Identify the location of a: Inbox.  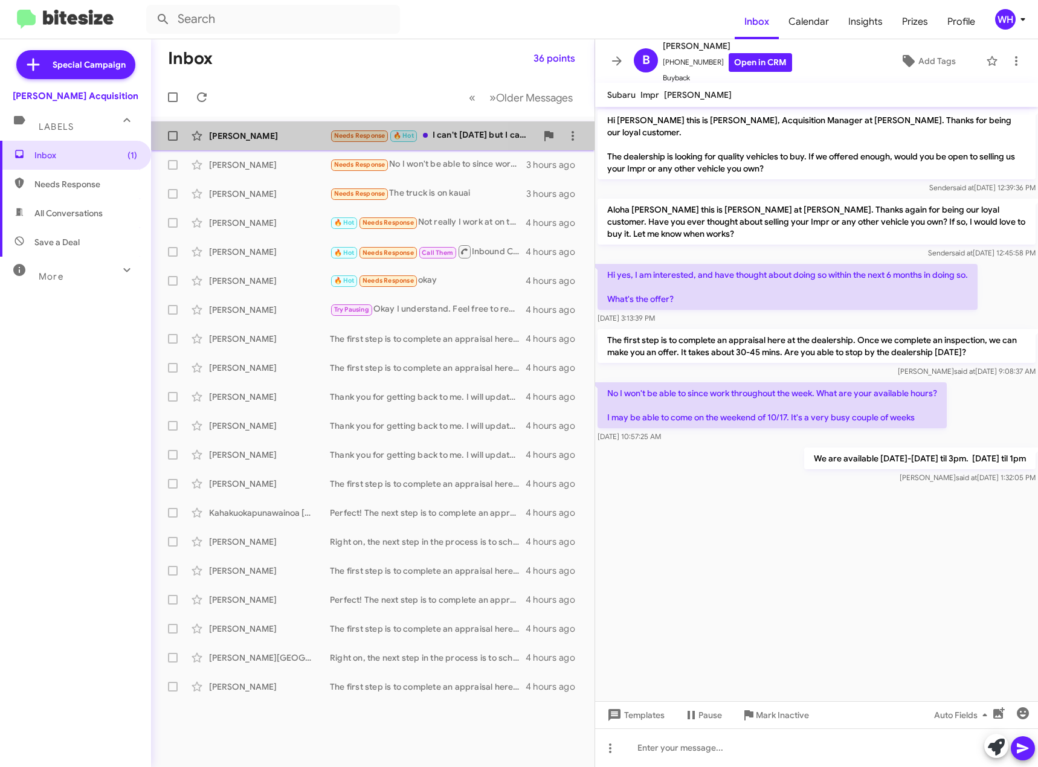
(756, 22).